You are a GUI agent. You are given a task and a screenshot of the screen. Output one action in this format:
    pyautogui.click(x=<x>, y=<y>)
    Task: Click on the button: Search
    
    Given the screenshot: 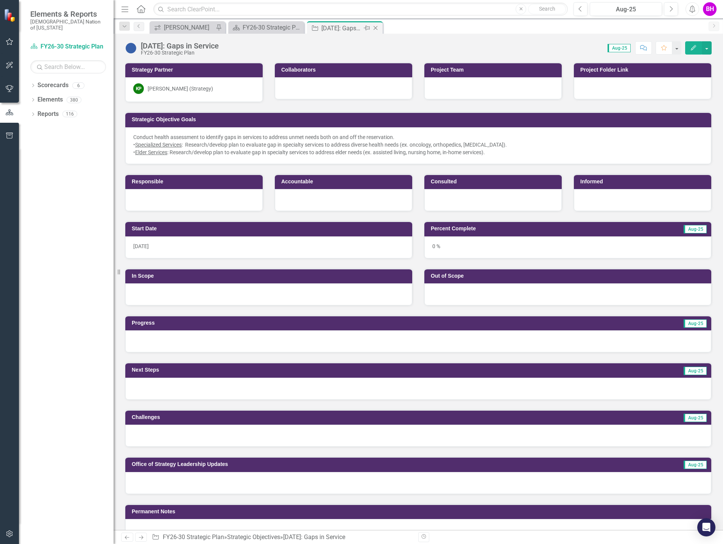 What is the action you would take?
    pyautogui.click(x=547, y=9)
    